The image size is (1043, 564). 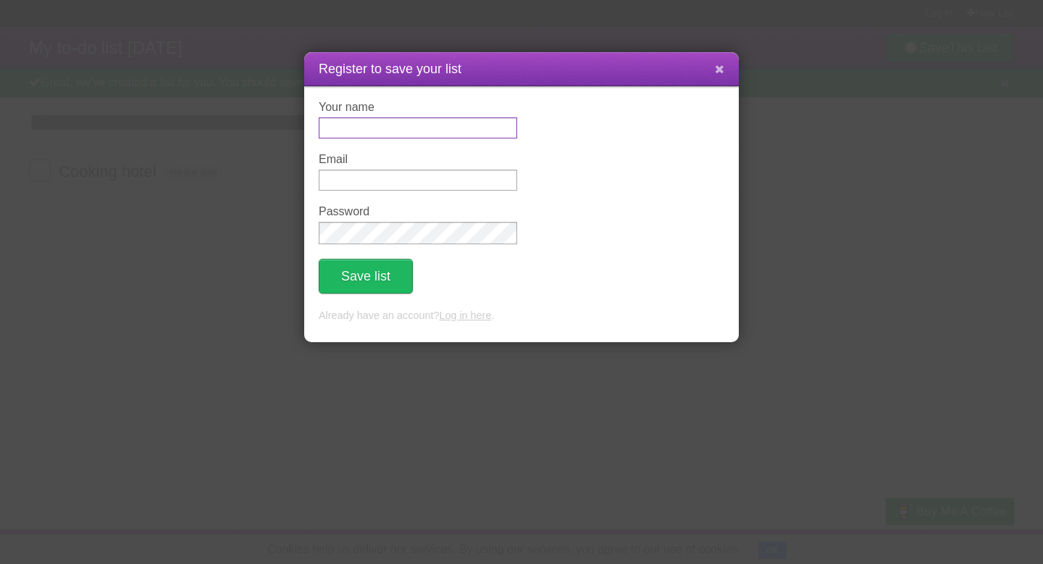 What do you see at coordinates (522, 316) in the screenshot?
I see `p: Already have an account? .` at bounding box center [522, 316].